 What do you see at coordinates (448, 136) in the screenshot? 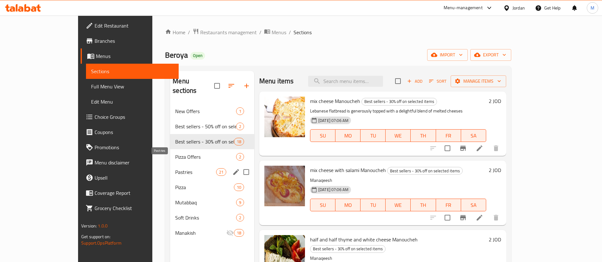
I see `span: FR` at bounding box center [448, 136].